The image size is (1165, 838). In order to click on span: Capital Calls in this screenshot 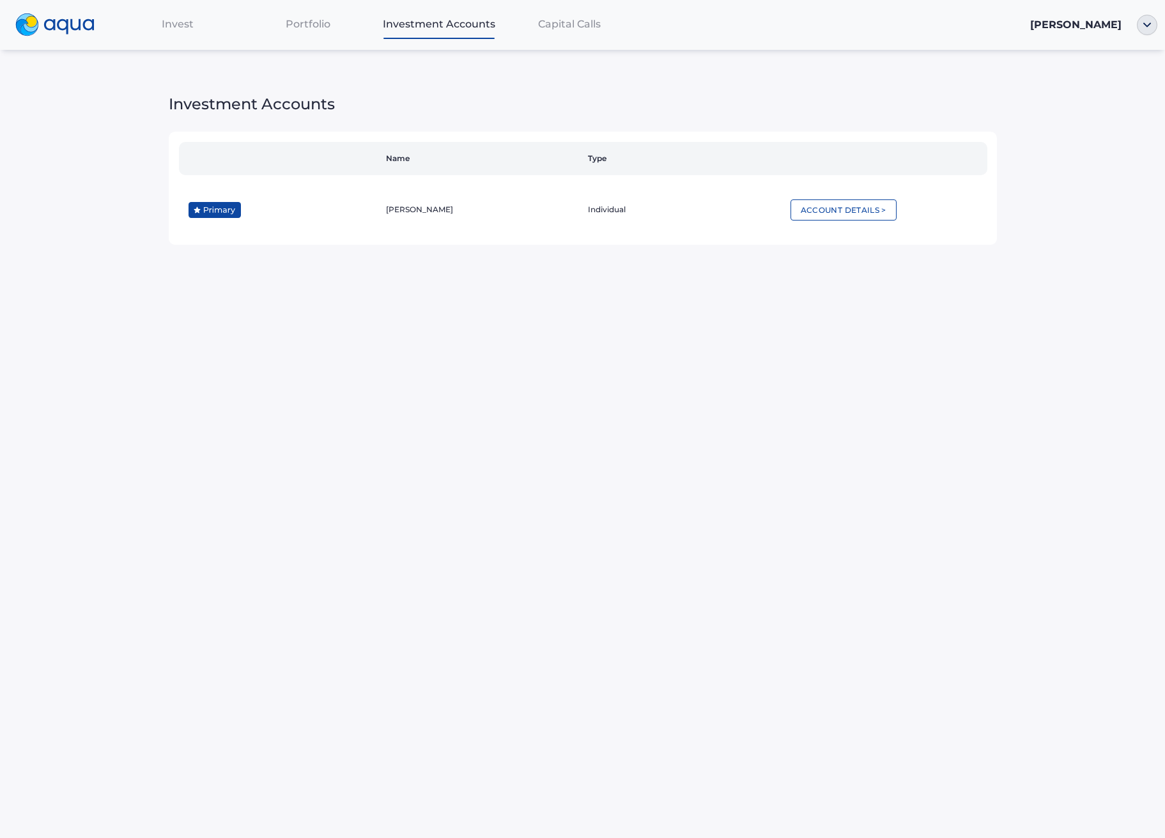, I will do `click(569, 24)`.